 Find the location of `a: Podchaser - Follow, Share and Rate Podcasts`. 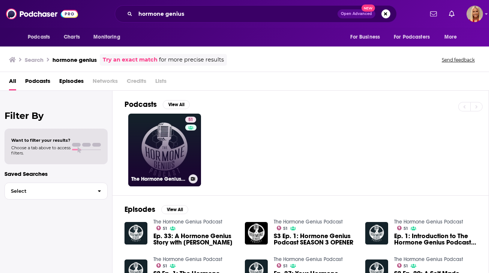

a: Podchaser - Follow, Share and Rate Podcasts is located at coordinates (42, 14).